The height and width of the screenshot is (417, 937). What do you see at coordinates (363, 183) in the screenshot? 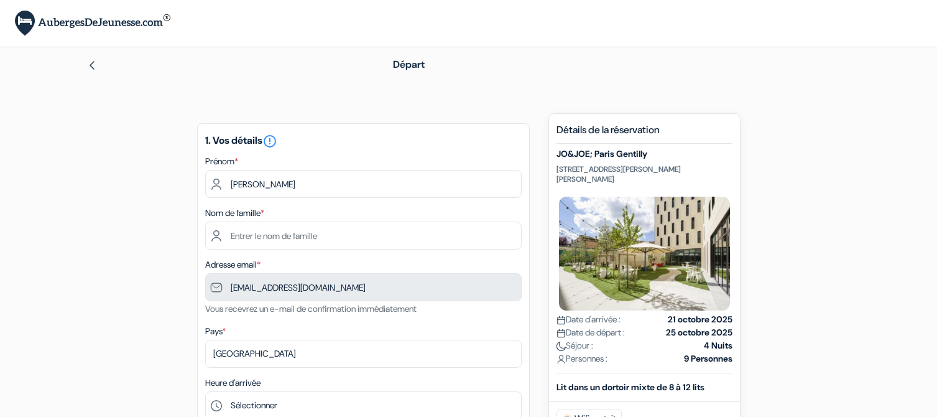
I see `input: Entrez votre prénom` at bounding box center [363, 183].